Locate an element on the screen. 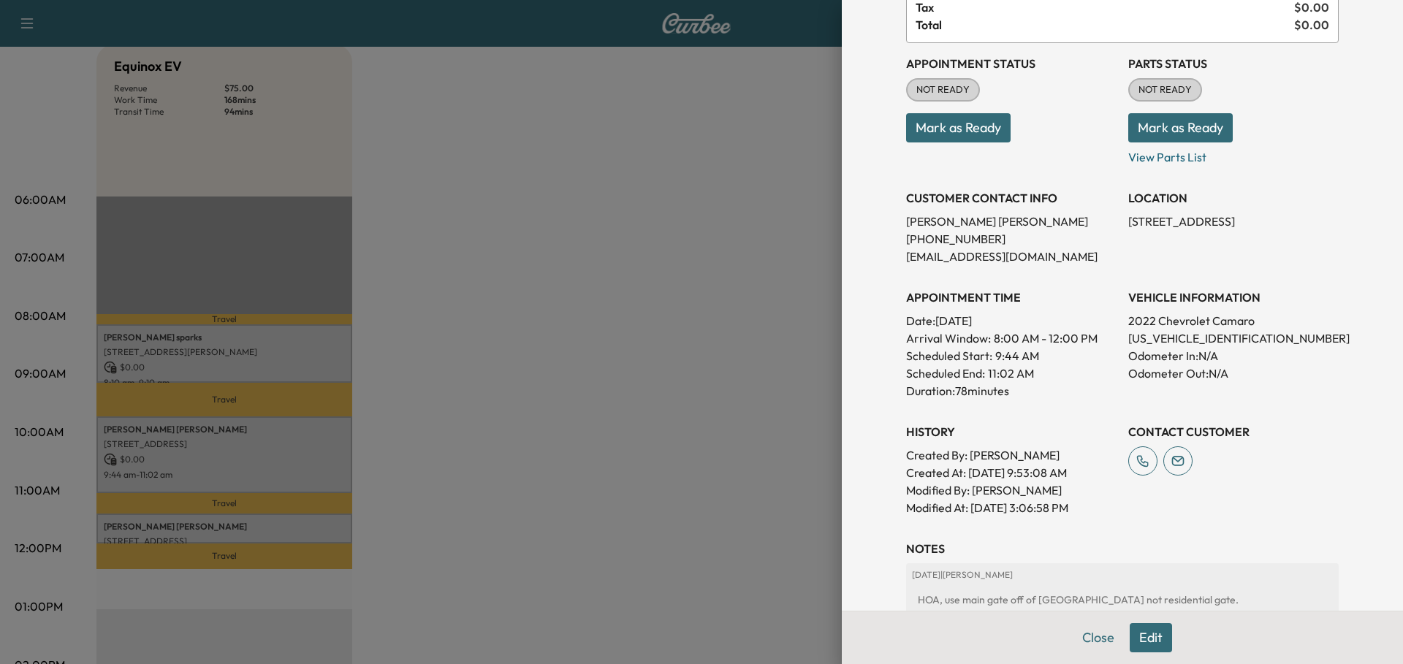  p: Odometer In: N/A is located at coordinates (1233, 356).